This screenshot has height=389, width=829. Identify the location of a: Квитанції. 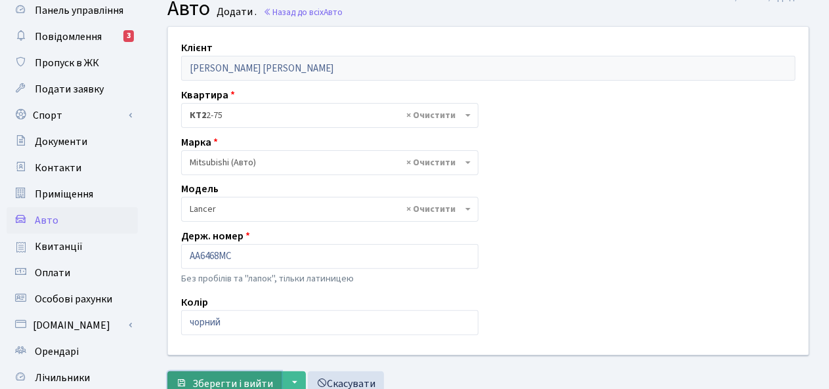
(72, 247).